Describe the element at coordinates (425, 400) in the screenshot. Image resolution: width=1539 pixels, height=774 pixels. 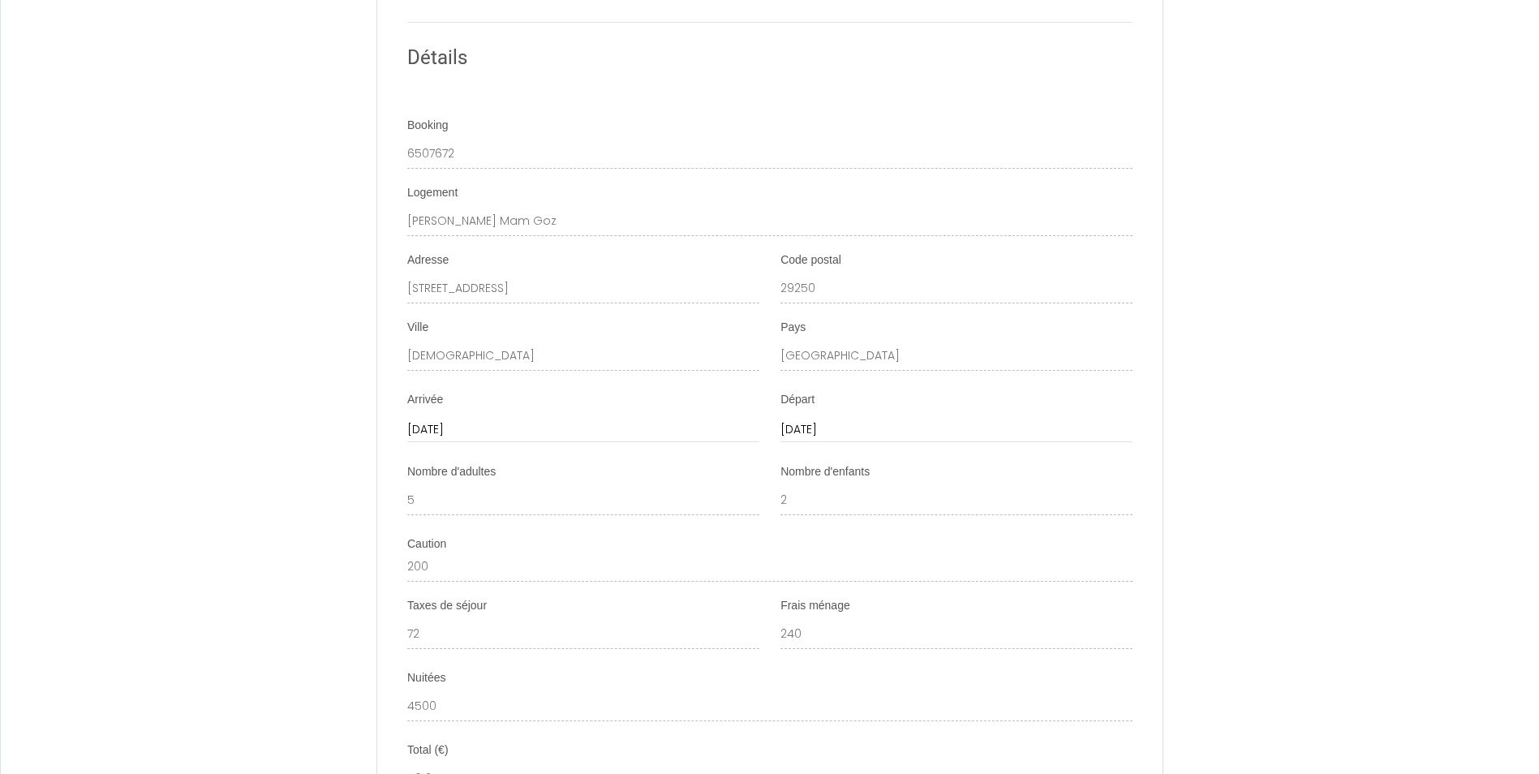
I see `label: Arrivée` at that location.